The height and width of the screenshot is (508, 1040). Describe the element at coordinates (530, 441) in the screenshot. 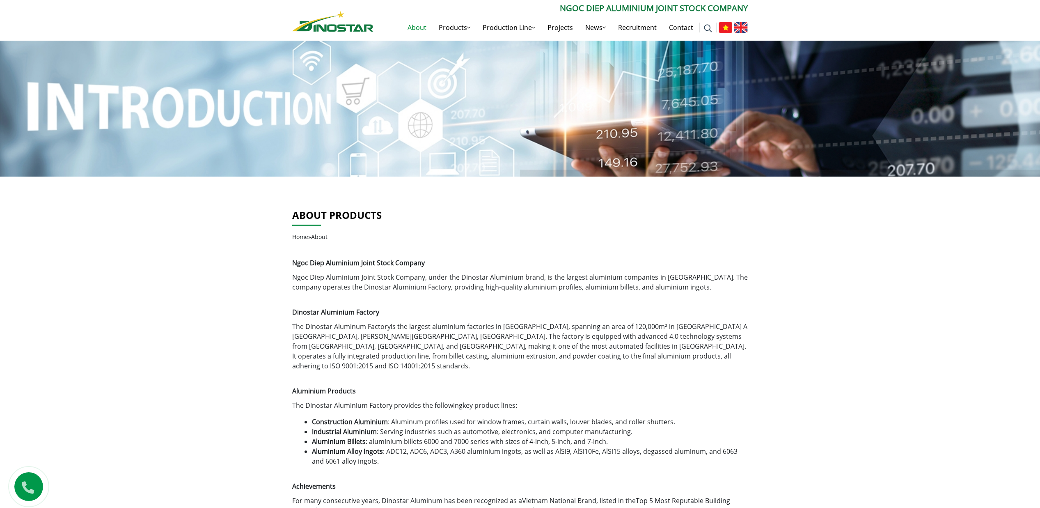

I see `li: : aluminium billets 6000 and 7000 series with sizes of 4-inch, 5-inch, and 7-inch.` at that location.